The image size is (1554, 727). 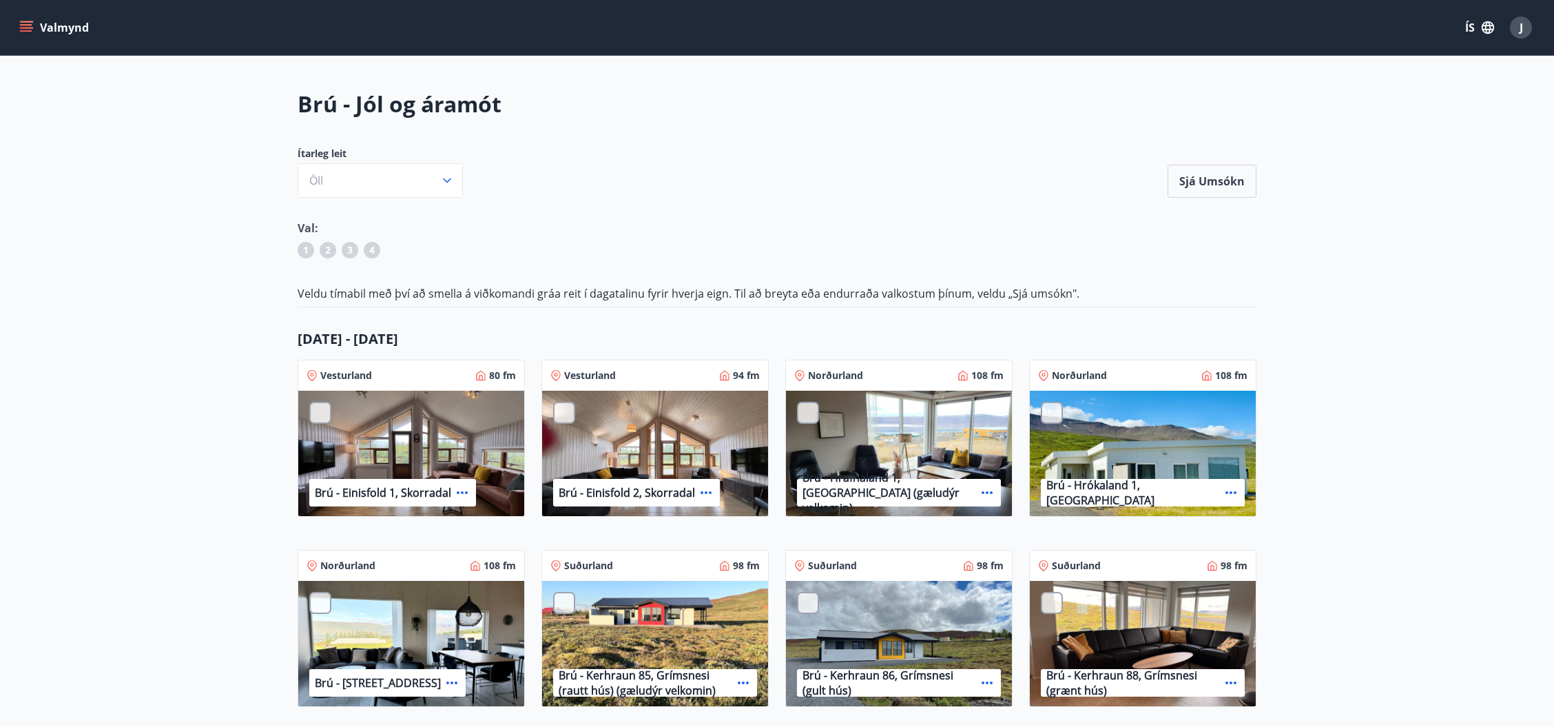 What do you see at coordinates (777, 104) in the screenshot?
I see `h2: Brú - Jól og áramót` at bounding box center [777, 104].